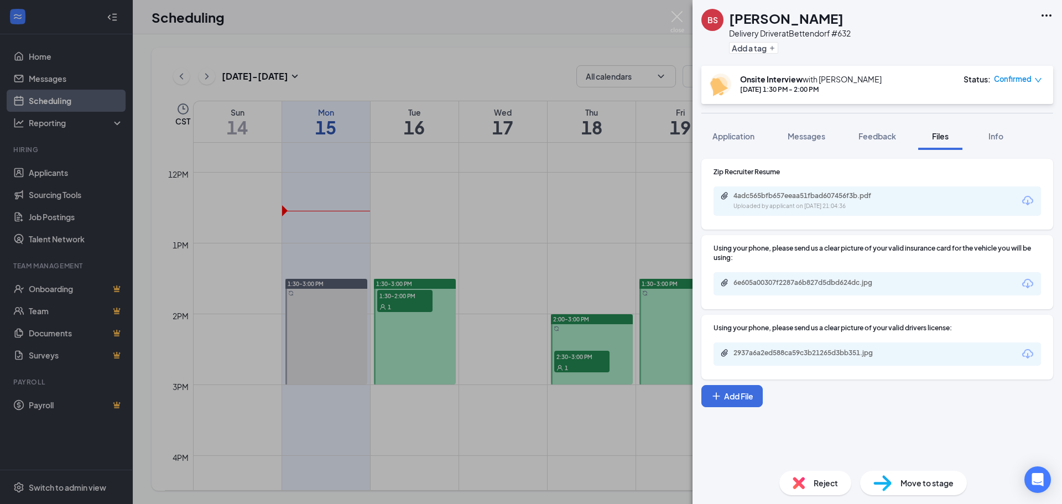  What do you see at coordinates (810, 283) in the screenshot?
I see `a: Paperclip6e605a00307f2287a6b827d5dbd624dc.jpg` at bounding box center [810, 283].